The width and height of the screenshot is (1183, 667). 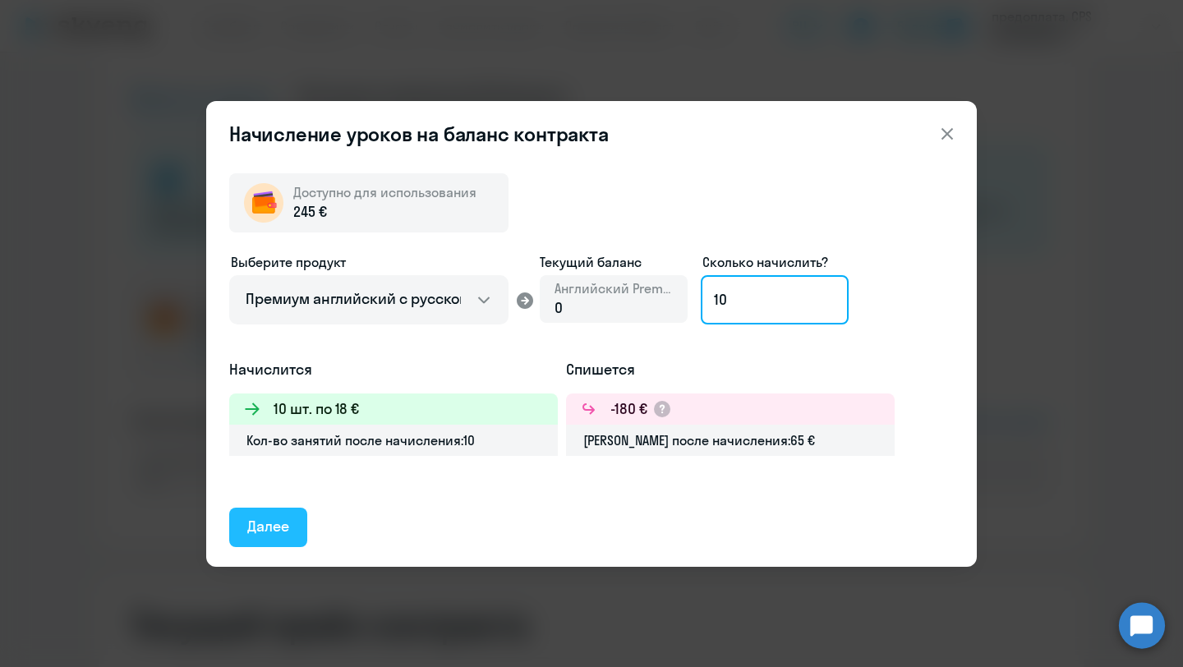 I want to click on h5: Спишется, so click(x=730, y=370).